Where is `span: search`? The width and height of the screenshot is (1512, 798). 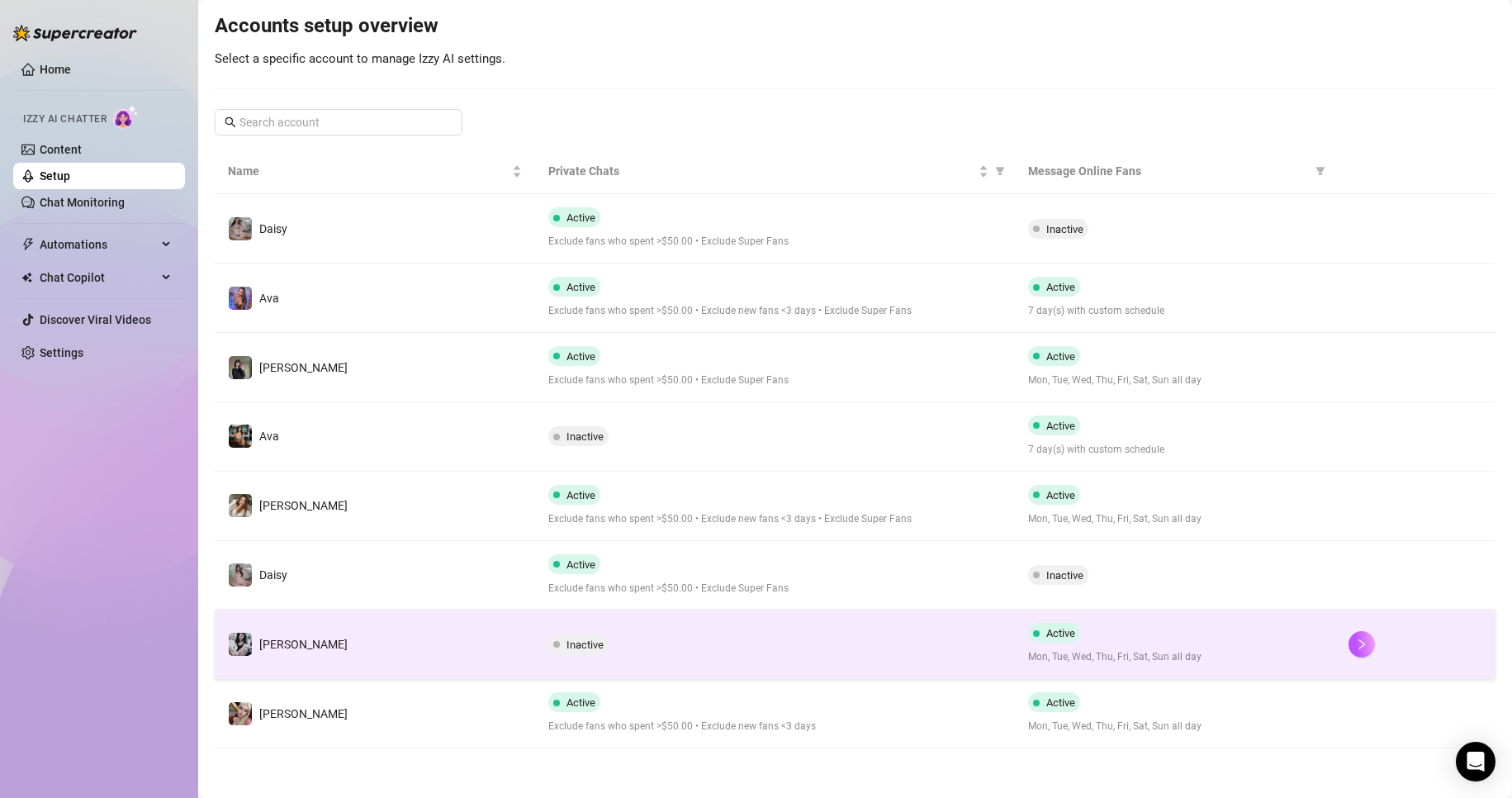 span: search is located at coordinates (230, 122).